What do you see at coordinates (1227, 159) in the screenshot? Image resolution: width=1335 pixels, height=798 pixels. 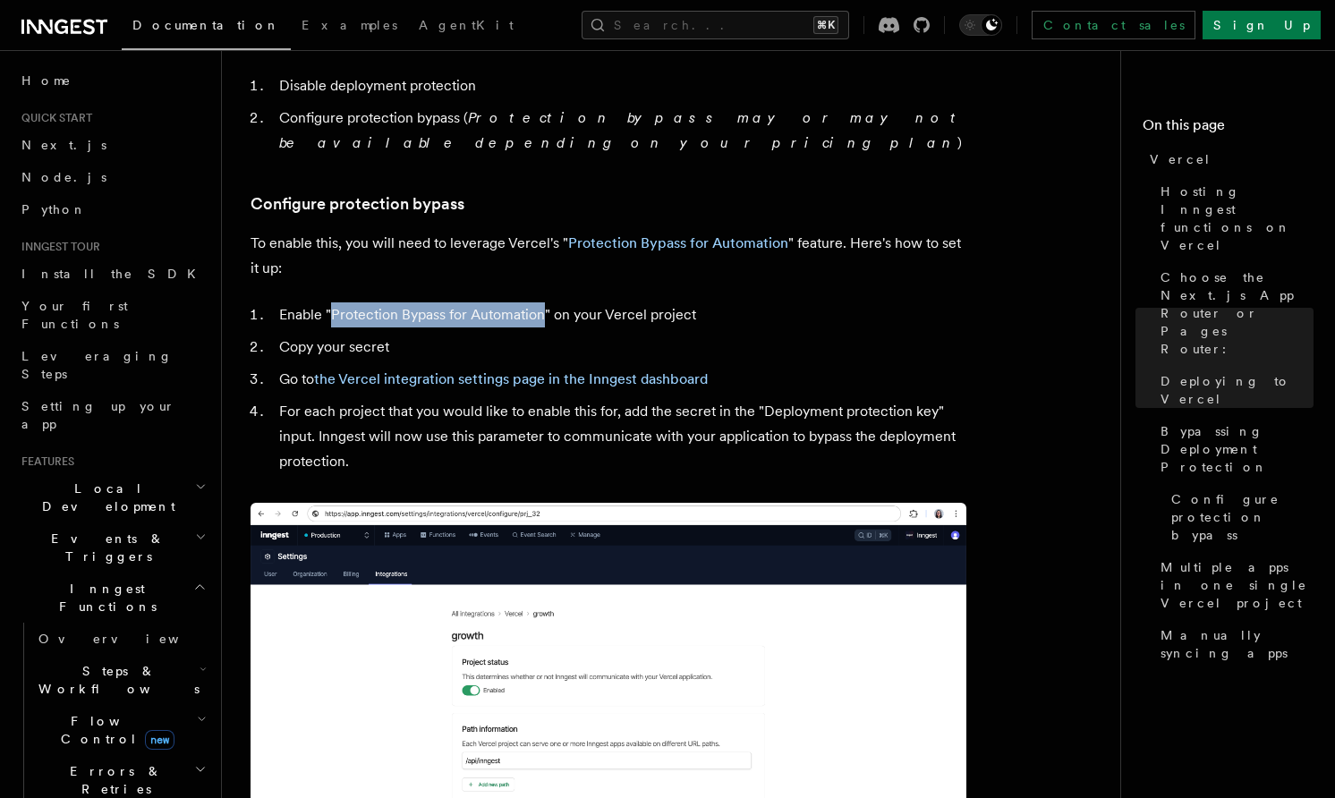 I see `a: Vercel` at bounding box center [1227, 159].